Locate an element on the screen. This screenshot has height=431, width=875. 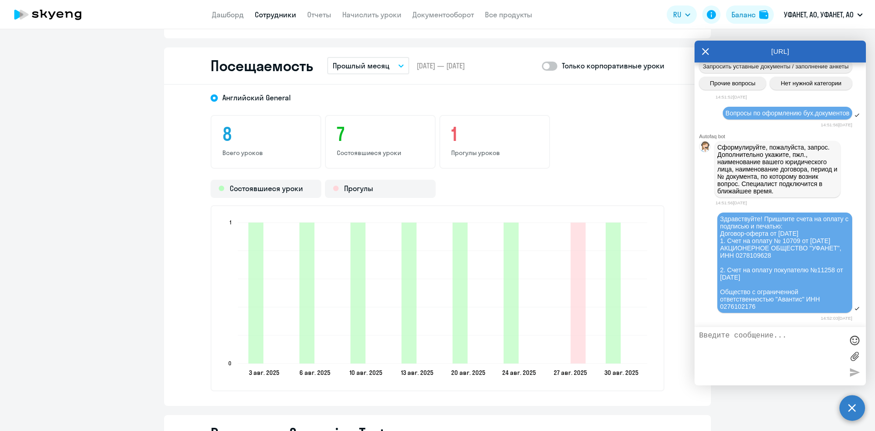
span: Сформулируйте, пожалуйста, запрос. Дополнительно укажите, пжл., наименование вашего юридического ... is located at coordinates (778, 169).